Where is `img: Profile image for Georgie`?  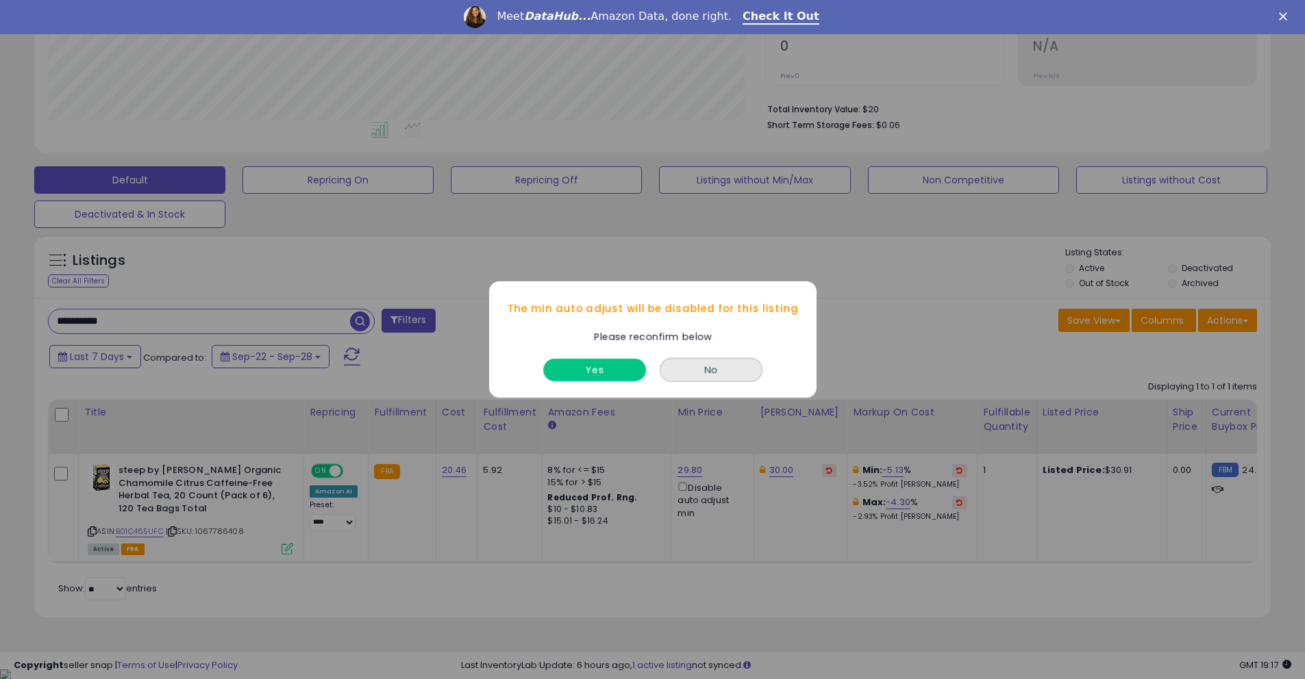 img: Profile image for Georgie is located at coordinates (475, 17).